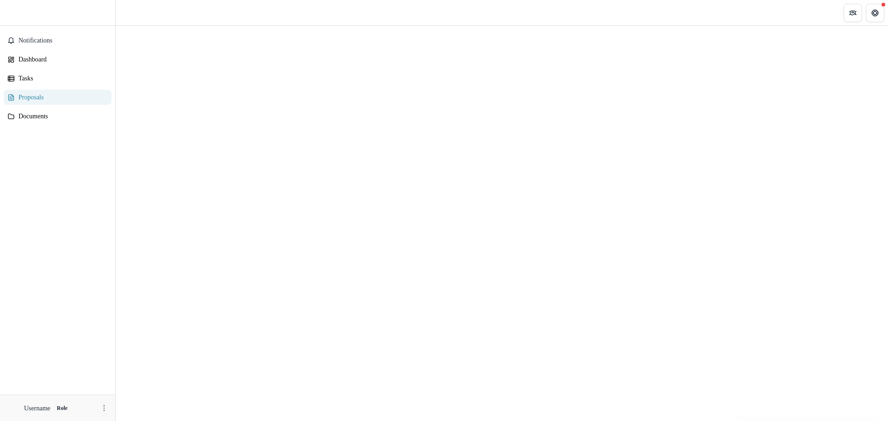 The height and width of the screenshot is (421, 888). What do you see at coordinates (37, 408) in the screenshot?
I see `p: Username` at bounding box center [37, 408].